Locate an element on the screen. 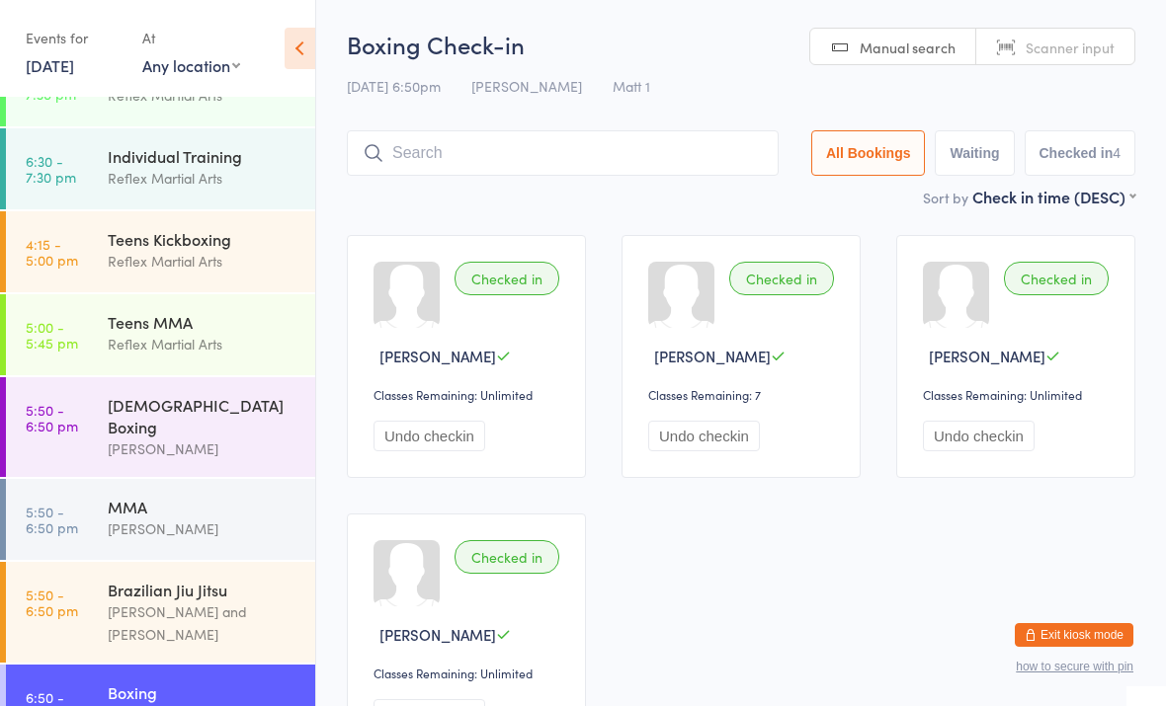 The height and width of the screenshot is (706, 1166). span: Matt 1 is located at coordinates (631, 86).